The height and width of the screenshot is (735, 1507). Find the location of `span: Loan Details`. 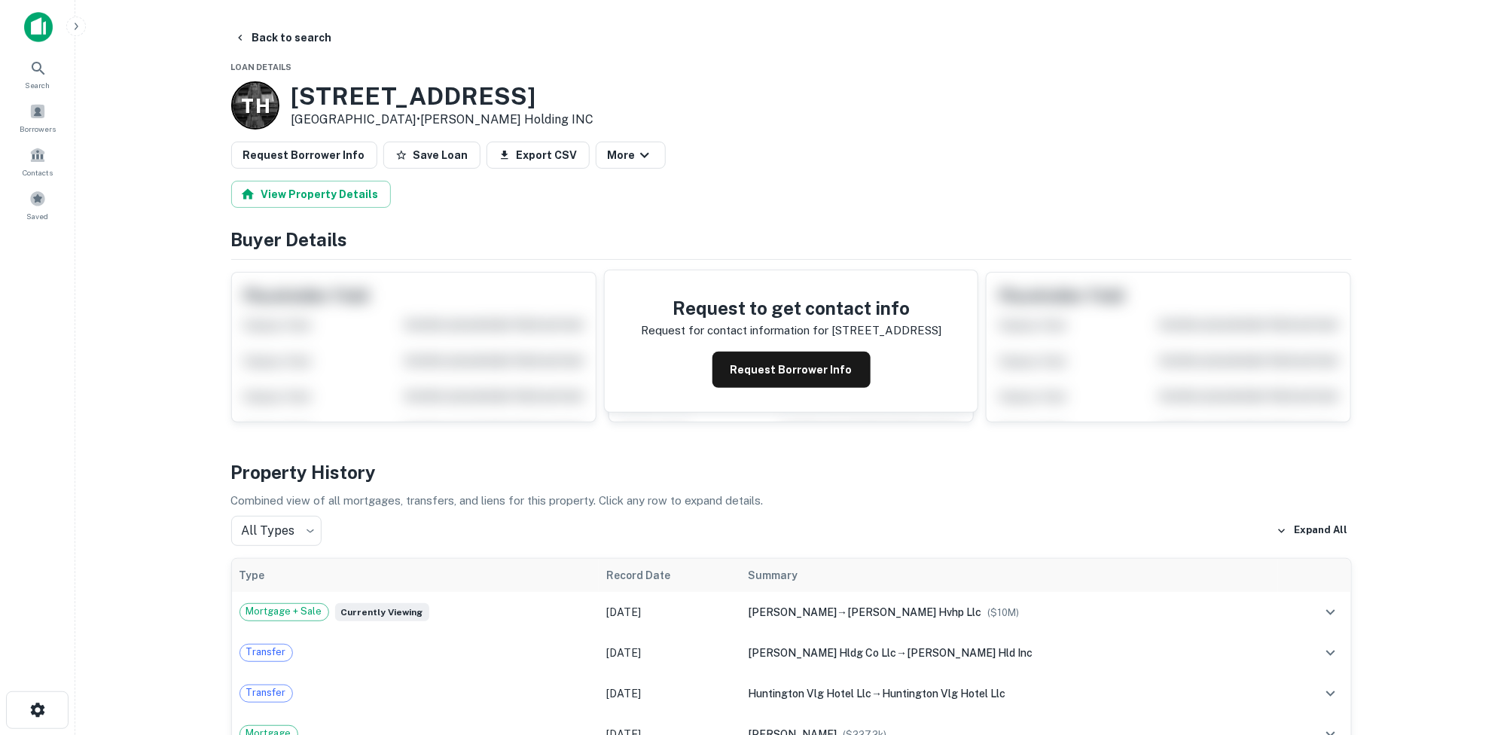

span: Loan Details is located at coordinates (261, 67).